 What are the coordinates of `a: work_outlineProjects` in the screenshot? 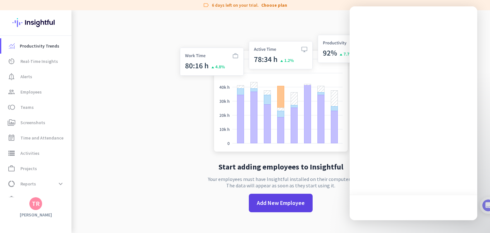 It's located at (36, 168).